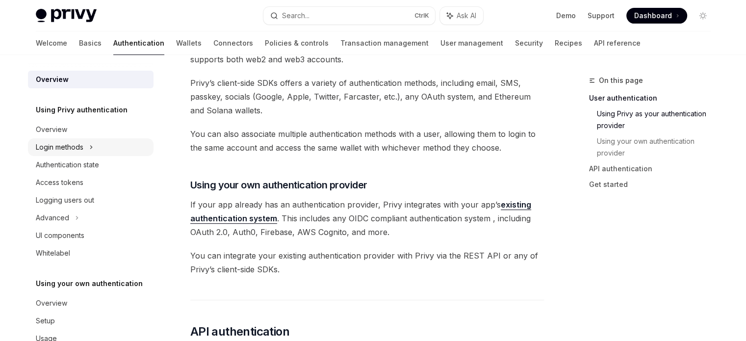 This screenshot has width=746, height=341. What do you see at coordinates (296, 16) in the screenshot?
I see `div: Search...` at bounding box center [296, 16].